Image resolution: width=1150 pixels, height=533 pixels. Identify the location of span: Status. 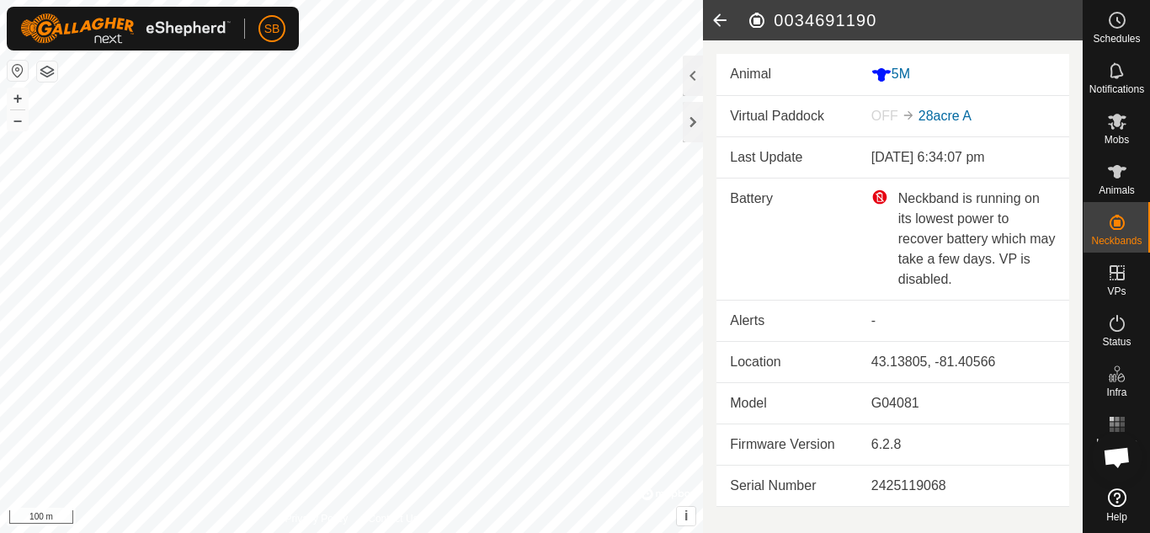
(1116, 342).